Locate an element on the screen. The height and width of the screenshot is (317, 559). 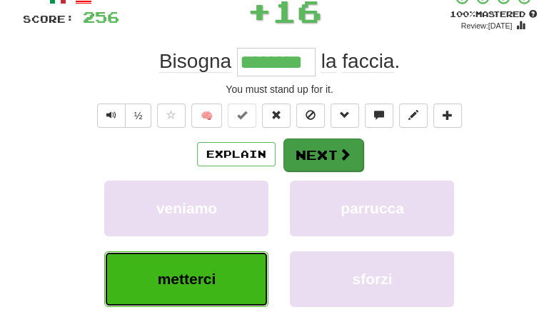
span: Score: is located at coordinates (49, 19).